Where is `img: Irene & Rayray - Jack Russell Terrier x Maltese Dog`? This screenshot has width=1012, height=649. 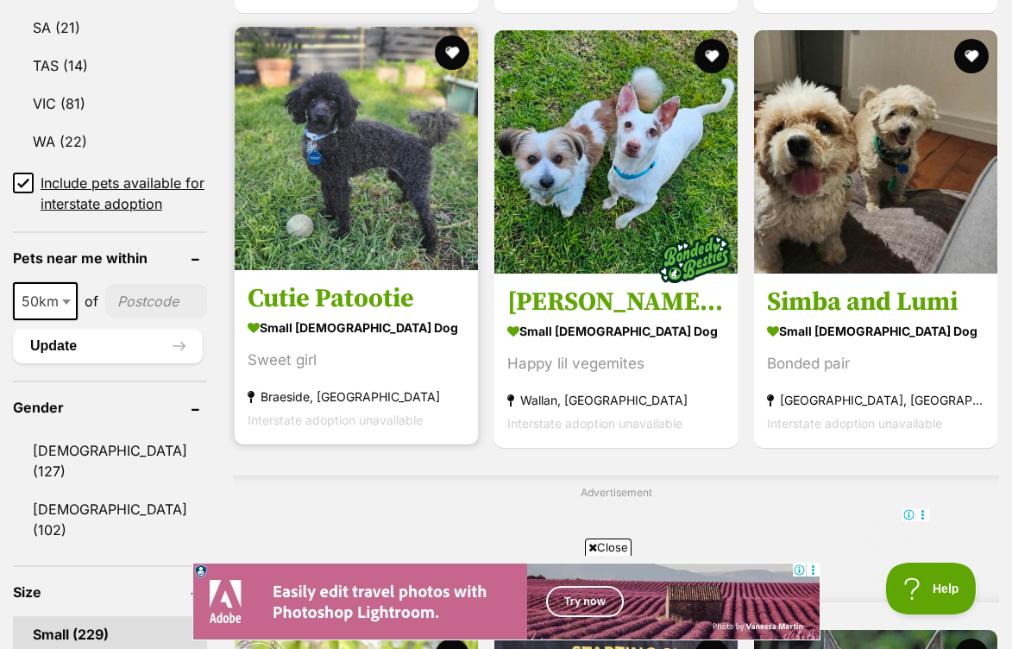 img: Irene & Rayray - Jack Russell Terrier x Maltese Dog is located at coordinates (616, 152).